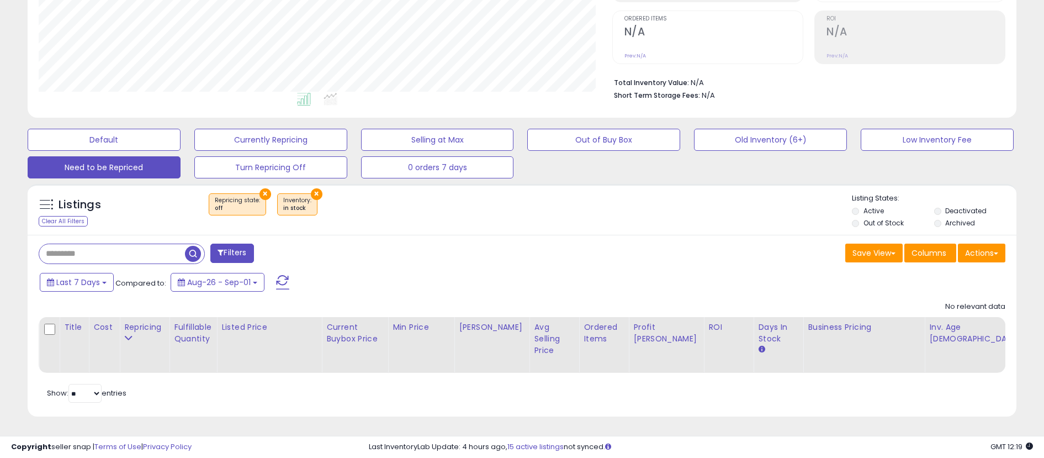  What do you see at coordinates (883, 222) in the screenshot?
I see `label: Out of Stock` at bounding box center [883, 222].